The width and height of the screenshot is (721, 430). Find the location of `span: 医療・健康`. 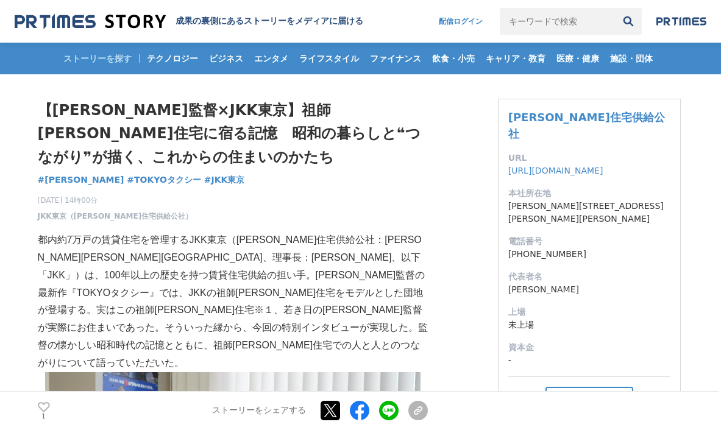

span: 医療・健康 is located at coordinates (577, 58).